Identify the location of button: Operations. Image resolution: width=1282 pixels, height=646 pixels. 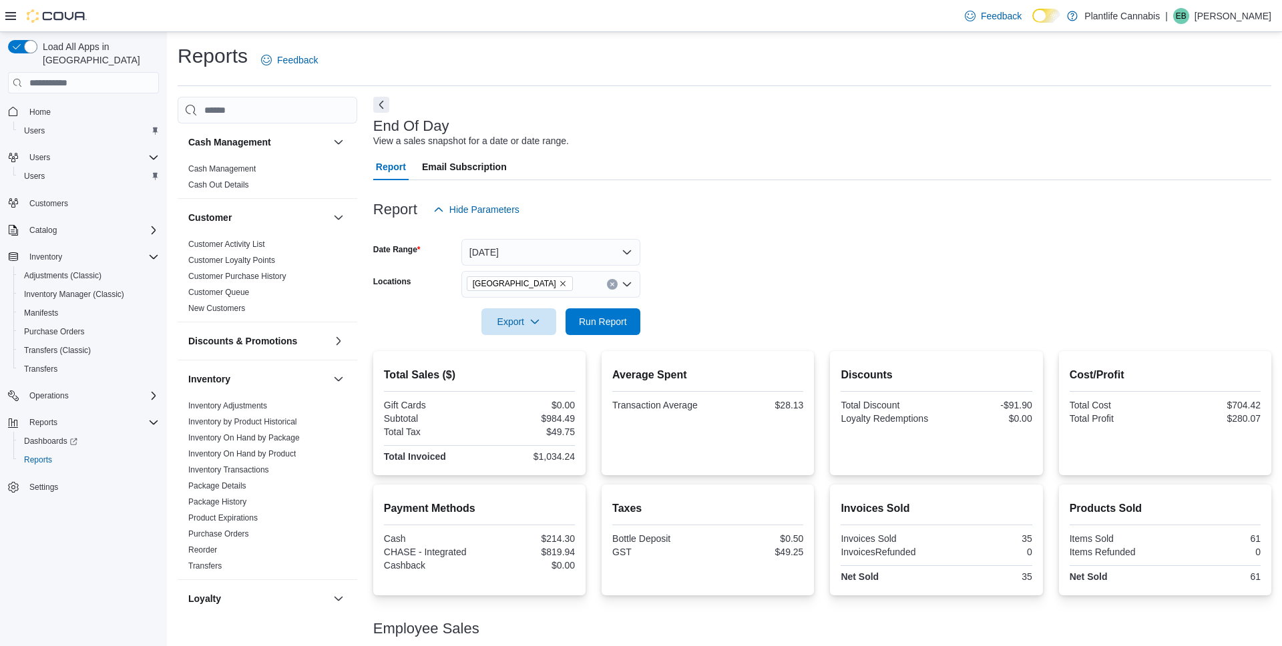
(49, 396).